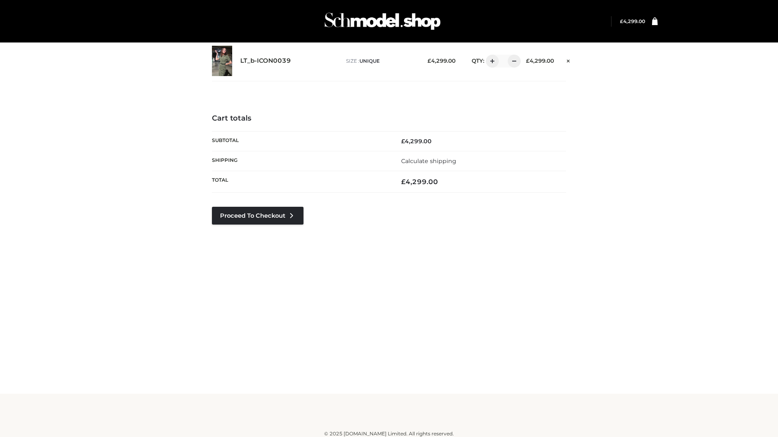  I want to click on a: LT_b-ICON0039, so click(265, 61).